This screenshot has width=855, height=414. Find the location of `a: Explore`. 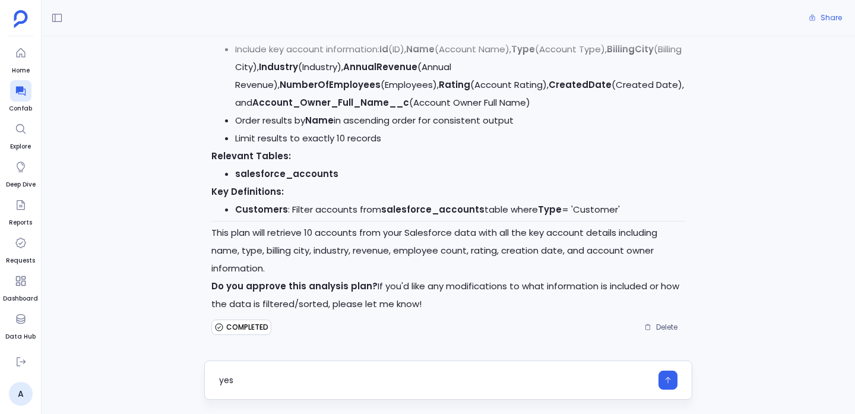

a: Explore is located at coordinates (21, 135).